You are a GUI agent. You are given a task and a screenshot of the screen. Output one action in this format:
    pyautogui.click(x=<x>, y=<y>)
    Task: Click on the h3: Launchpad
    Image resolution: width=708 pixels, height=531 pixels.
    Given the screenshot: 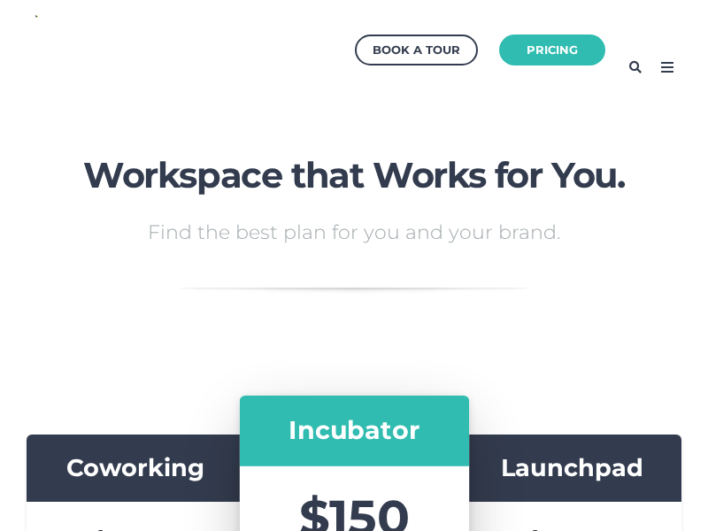 What is the action you would take?
    pyautogui.click(x=572, y=468)
    